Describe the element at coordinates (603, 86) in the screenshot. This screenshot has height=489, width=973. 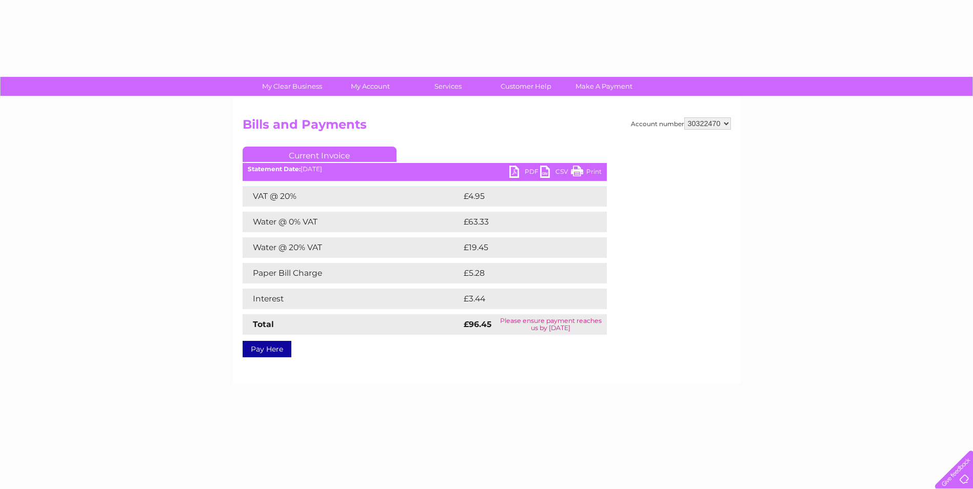
I see `a: Make A Payment` at that location.